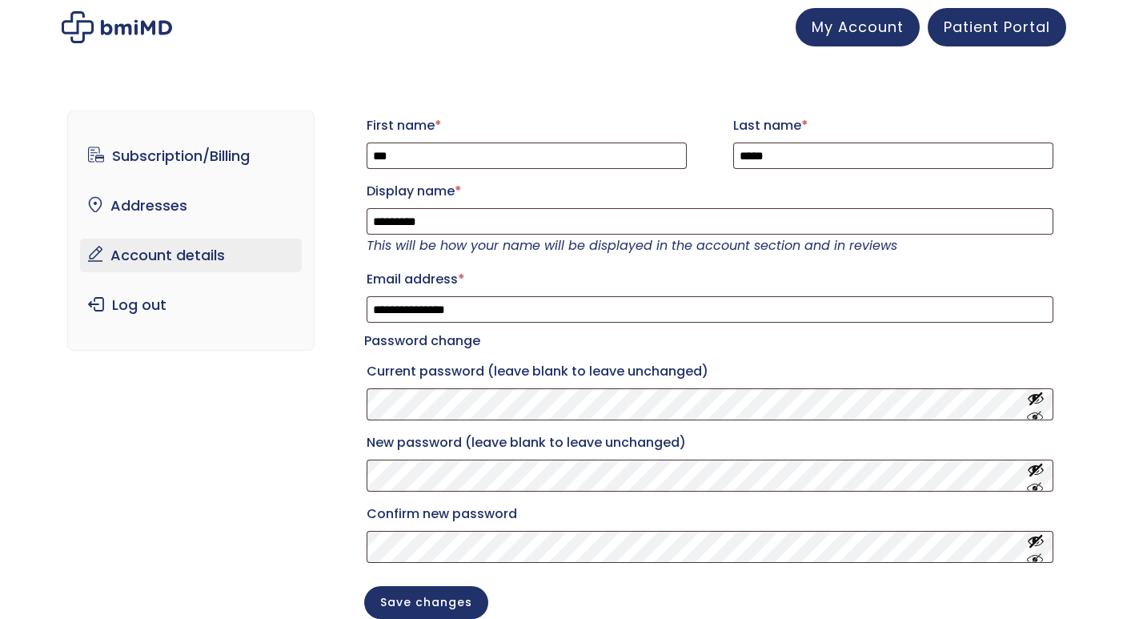 The width and height of the screenshot is (1123, 619). What do you see at coordinates (190, 305) in the screenshot?
I see `a: Log out` at bounding box center [190, 305].